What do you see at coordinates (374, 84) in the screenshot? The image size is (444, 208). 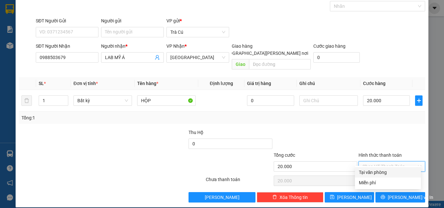 I see `span: Cước hàng` at bounding box center [374, 84].